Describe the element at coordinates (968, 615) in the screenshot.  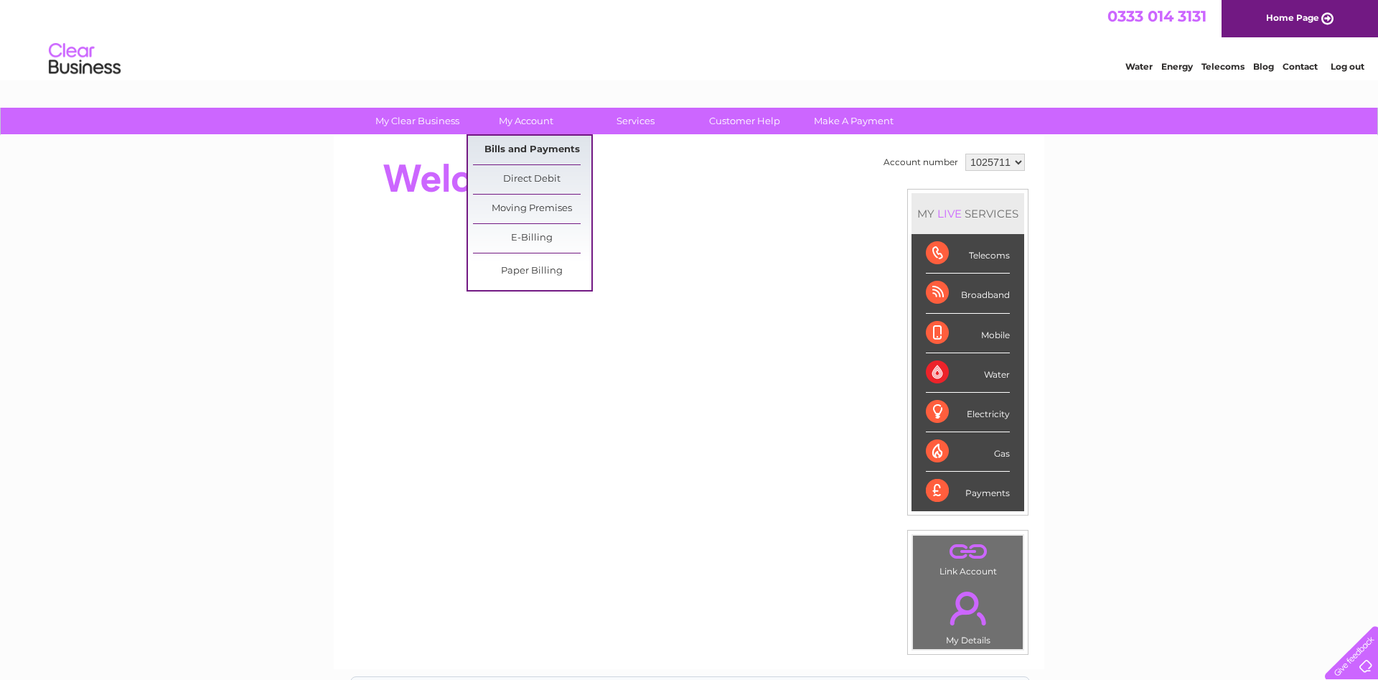
I see `td: My Details` at that location.